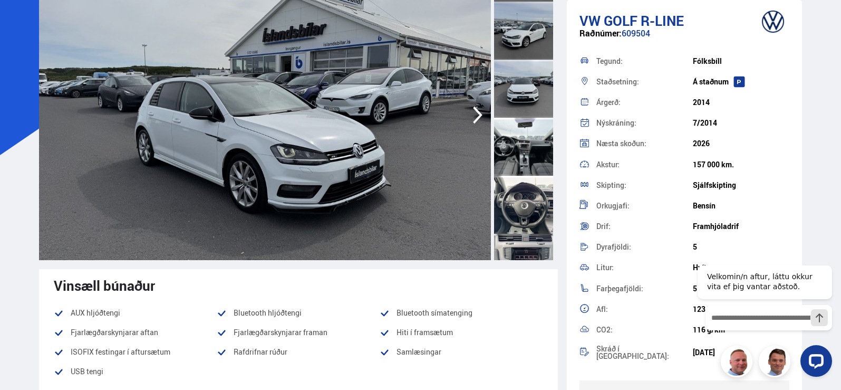 The height and width of the screenshot is (390, 841). What do you see at coordinates (644, 309) in the screenshot?
I see `div: Afl:` at bounding box center [644, 309].